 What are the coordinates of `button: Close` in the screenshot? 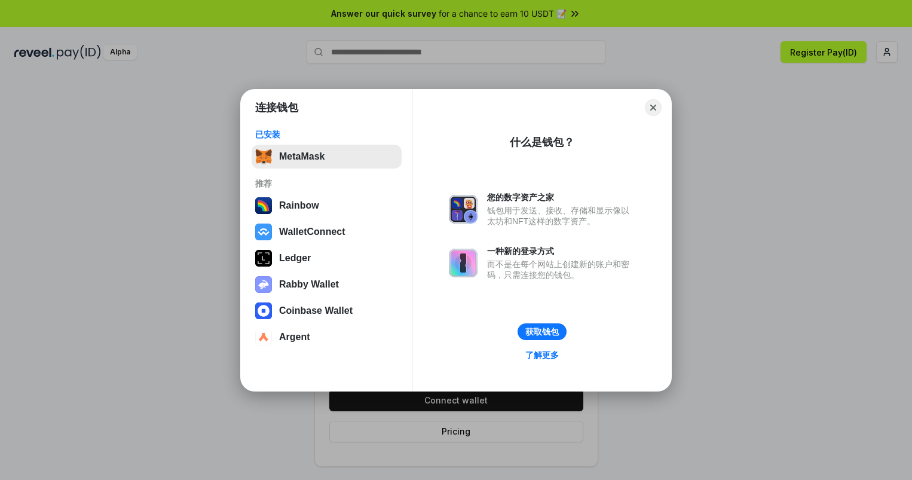 It's located at (653, 108).